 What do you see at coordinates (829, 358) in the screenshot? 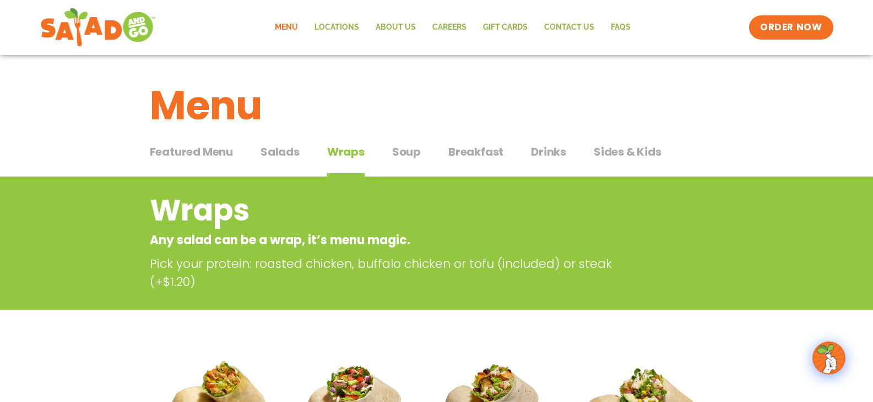
I see `img: wpChatIcon` at bounding box center [829, 358].